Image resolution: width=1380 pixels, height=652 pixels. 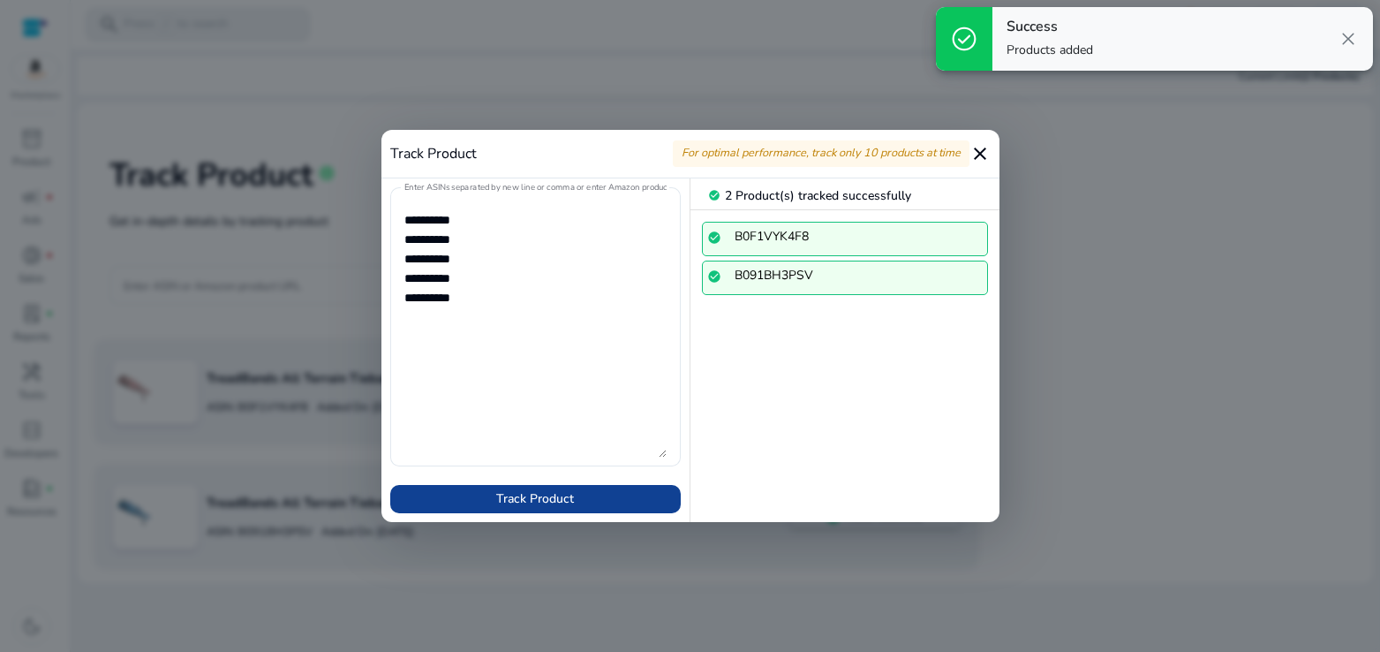 I want to click on mat-label: Enter ASINs separated by new line or comma or enter Amazon product page URL, so click(x=557, y=187).